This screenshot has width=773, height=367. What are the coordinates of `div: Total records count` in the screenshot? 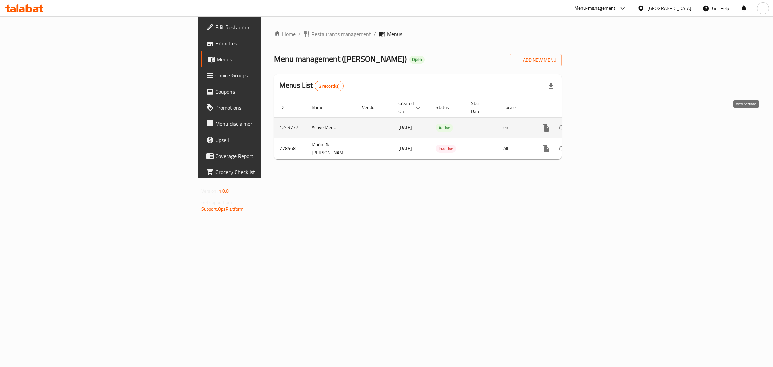 It's located at (329, 86).